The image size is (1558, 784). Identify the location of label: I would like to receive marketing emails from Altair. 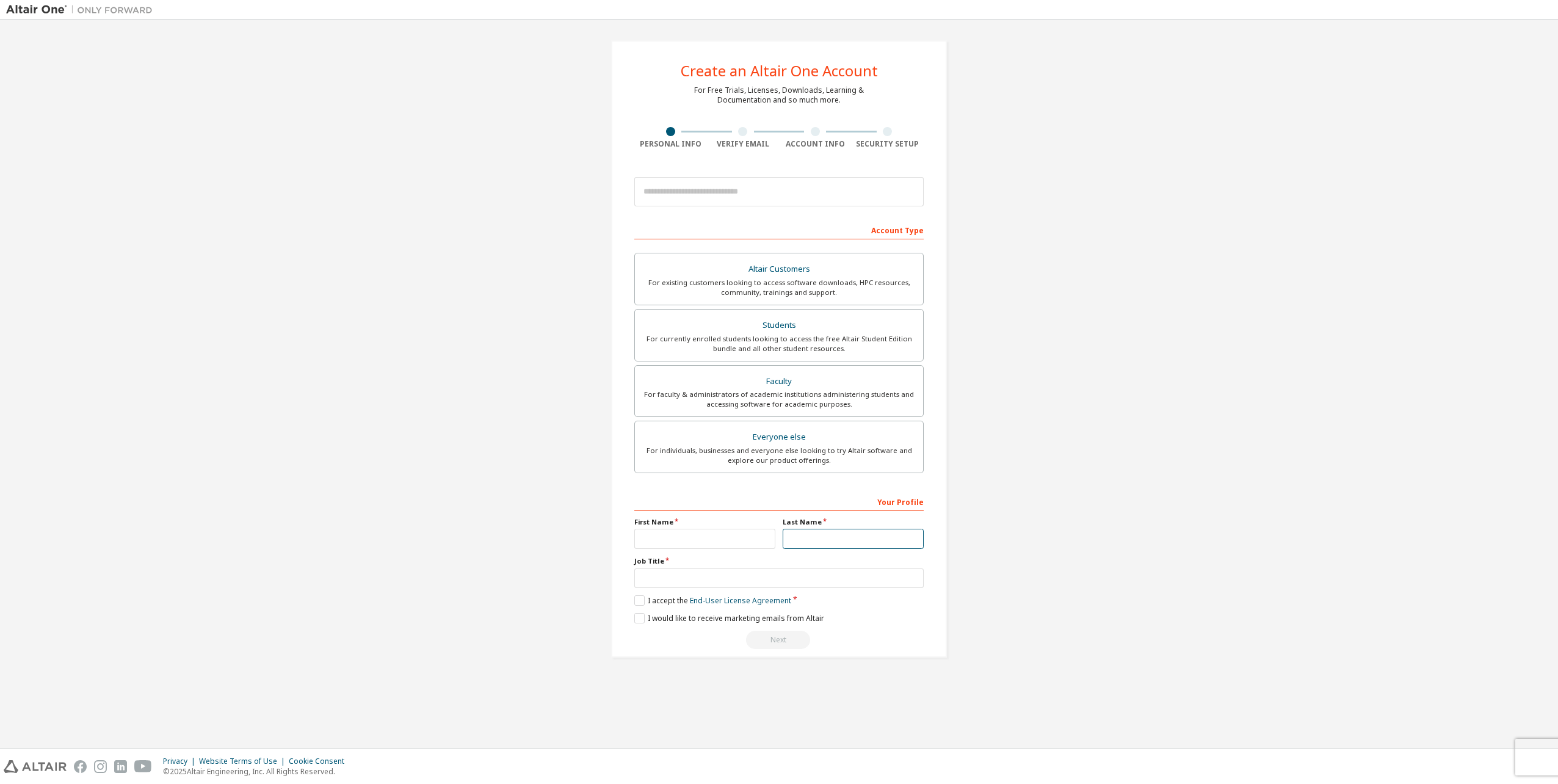
(730, 617).